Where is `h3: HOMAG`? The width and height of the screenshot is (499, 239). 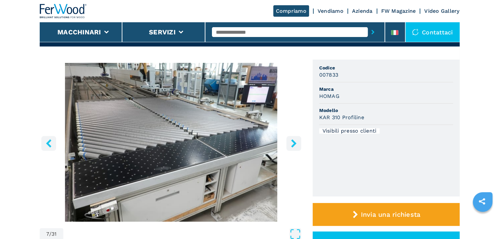 h3: HOMAG is located at coordinates (329, 96).